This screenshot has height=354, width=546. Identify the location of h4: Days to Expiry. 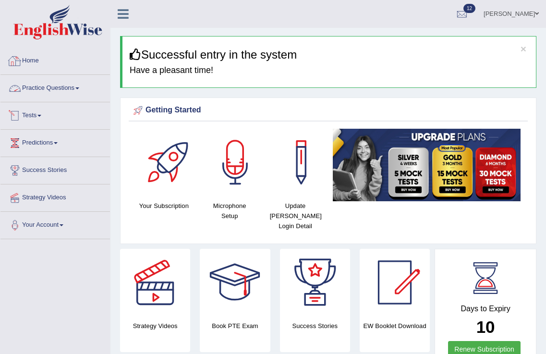
(486, 309).